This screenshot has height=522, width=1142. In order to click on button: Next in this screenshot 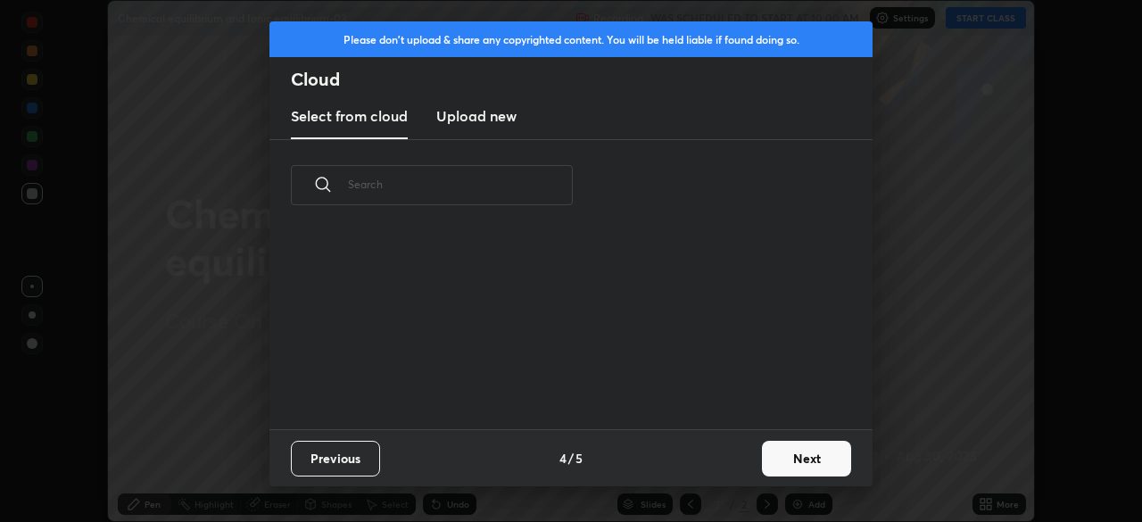, I will do `click(807, 459)`.